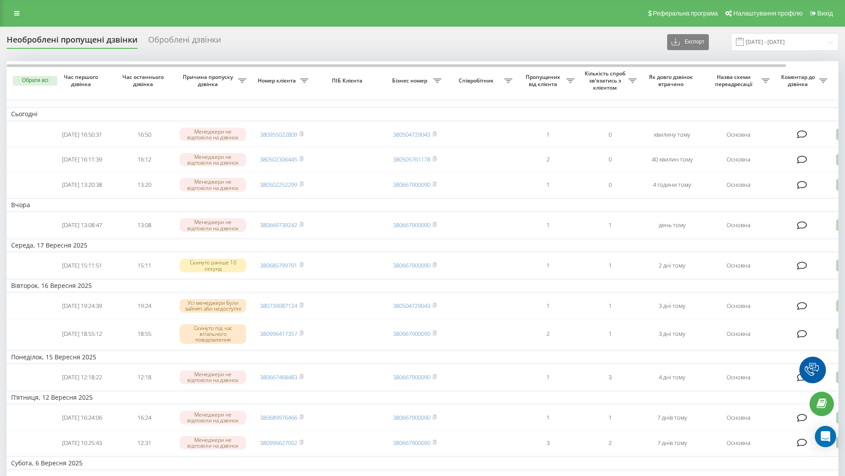  Describe the element at coordinates (144, 225) in the screenshot. I see `td: 13:08` at that location.